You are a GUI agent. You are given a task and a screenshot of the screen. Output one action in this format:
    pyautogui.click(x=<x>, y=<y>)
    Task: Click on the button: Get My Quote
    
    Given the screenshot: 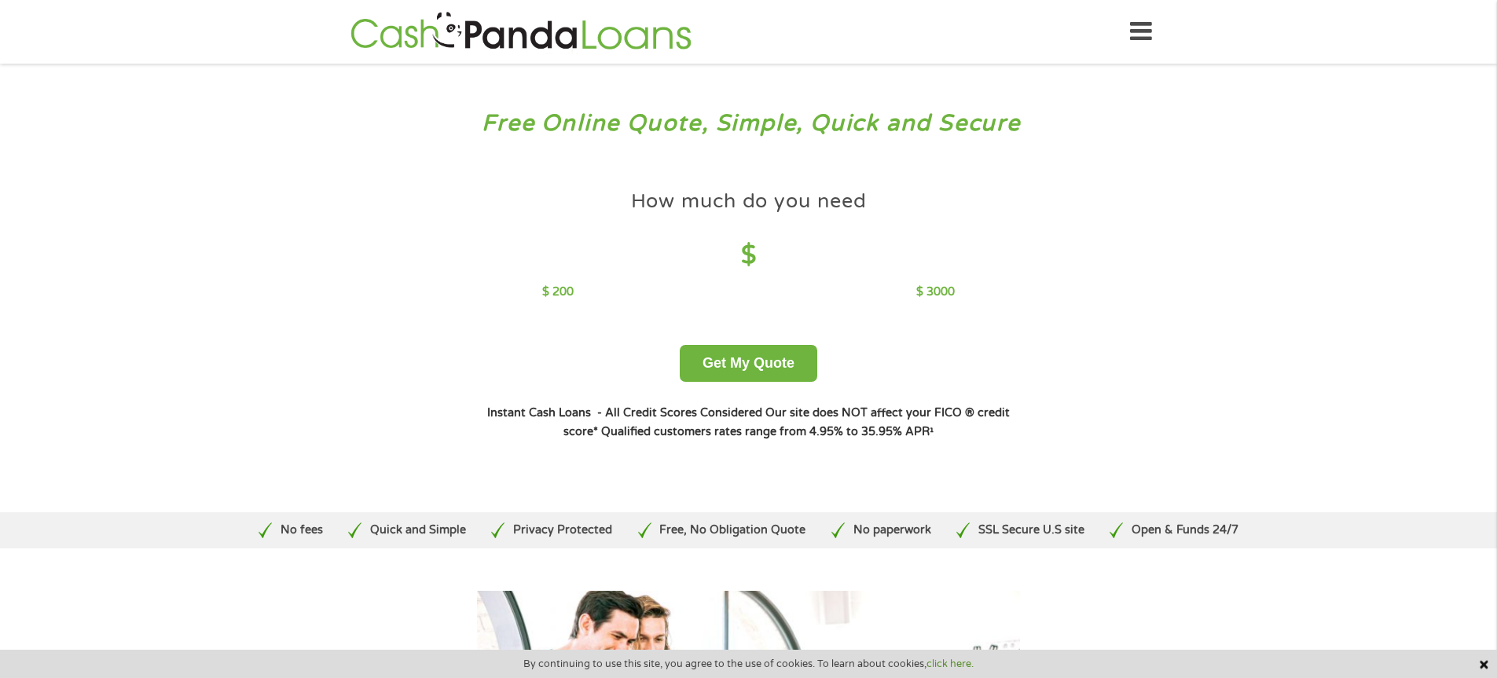 What is the action you would take?
    pyautogui.click(x=748, y=363)
    